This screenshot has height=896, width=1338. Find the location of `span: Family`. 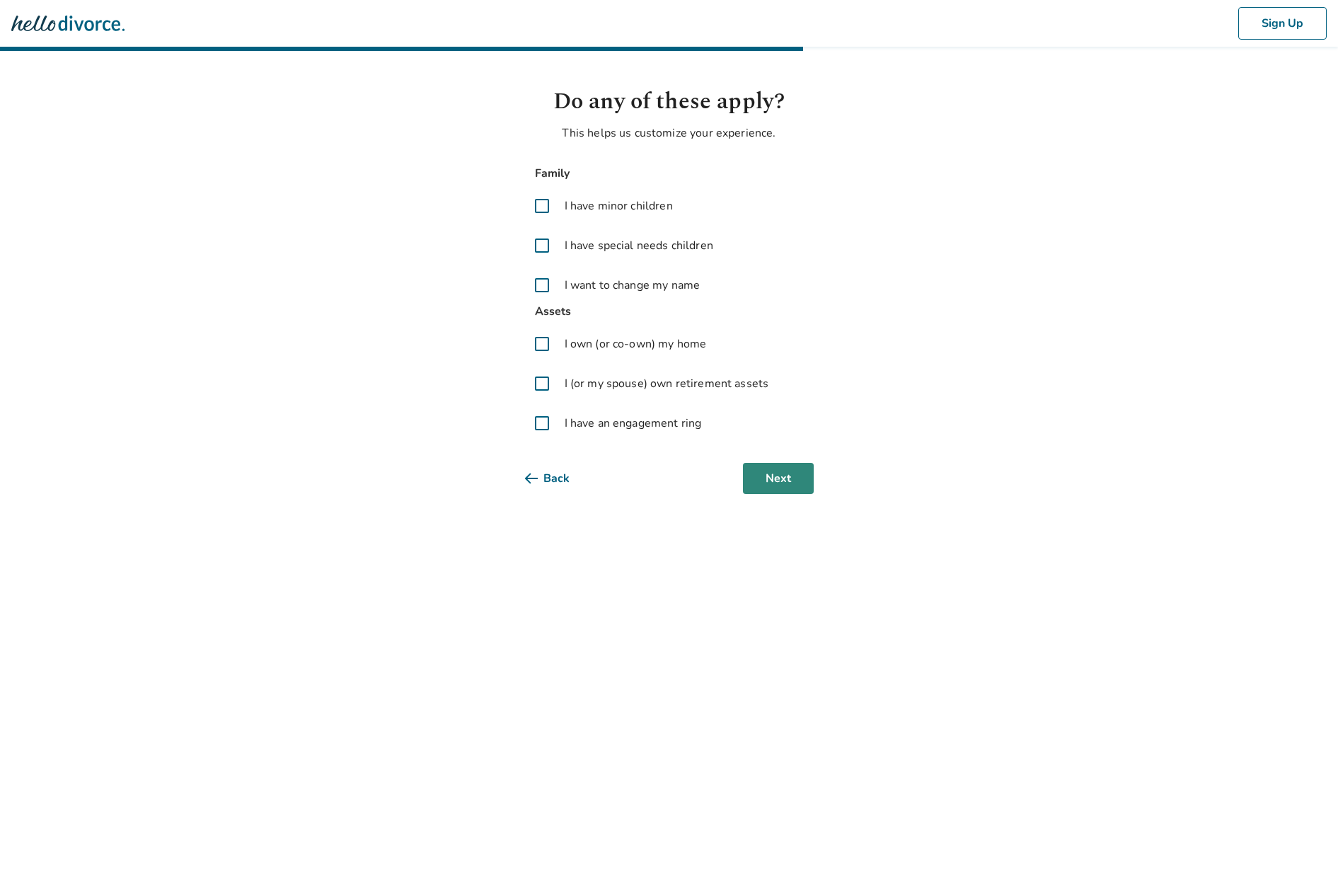

span: Family is located at coordinates (669, 173).